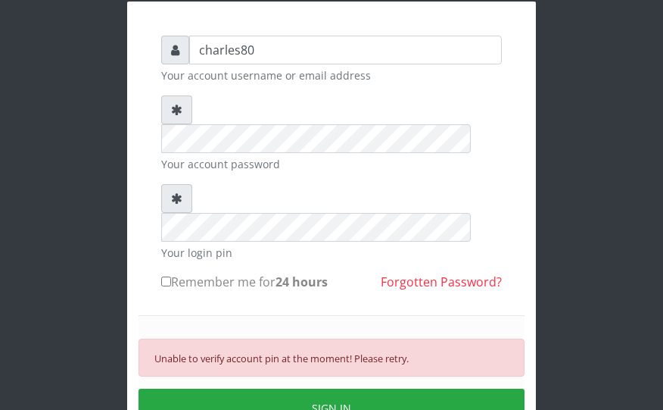 The image size is (663, 410). I want to click on input: Remember me for24 hours, so click(166, 281).